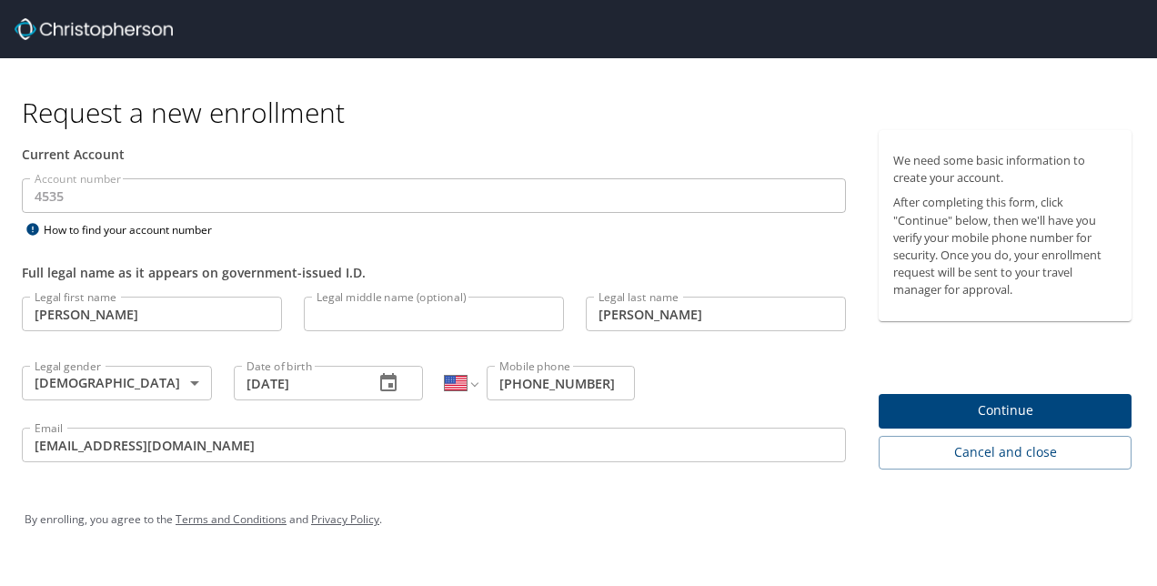  I want to click on button: Continue, so click(1005, 411).